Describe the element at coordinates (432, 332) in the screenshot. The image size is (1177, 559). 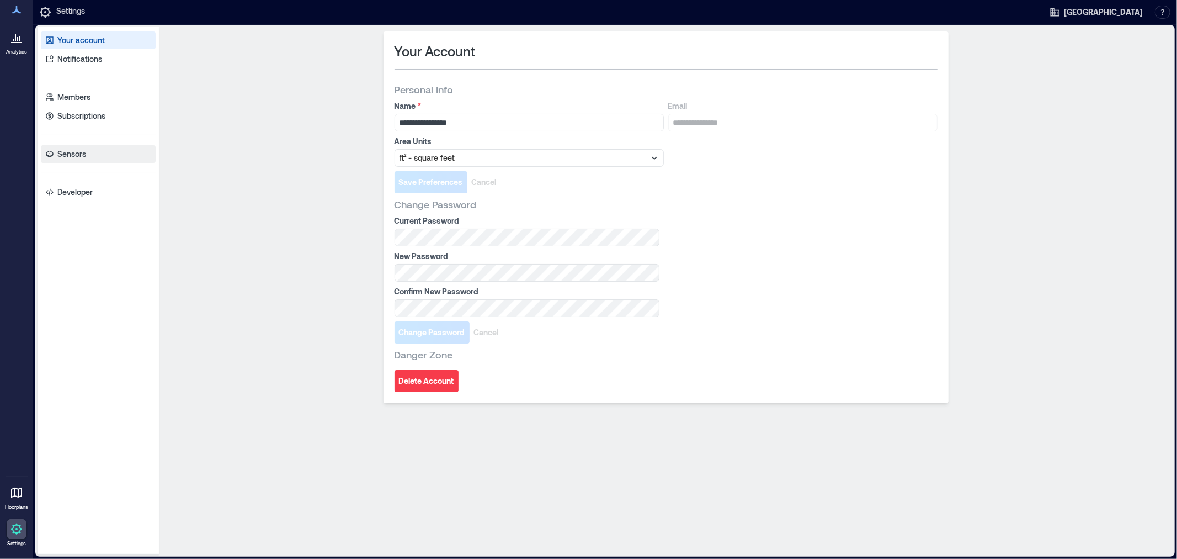
I see `button: Change Password` at that location.